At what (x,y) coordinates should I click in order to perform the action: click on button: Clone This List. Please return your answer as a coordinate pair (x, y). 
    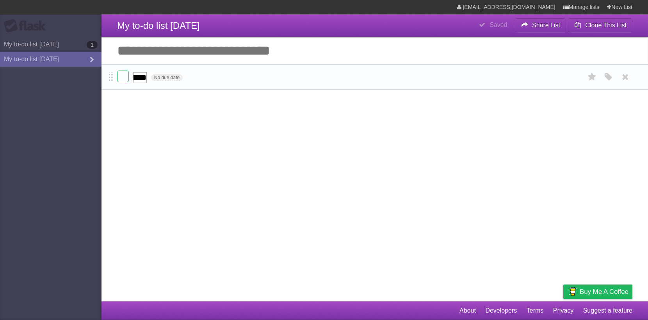
    Looking at the image, I should click on (600, 25).